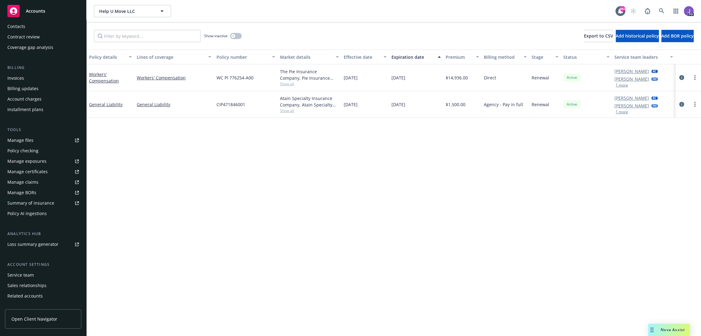 This screenshot has height=336, width=701. What do you see at coordinates (413, 57) in the screenshot?
I see `div: Expiration date` at bounding box center [413, 57].